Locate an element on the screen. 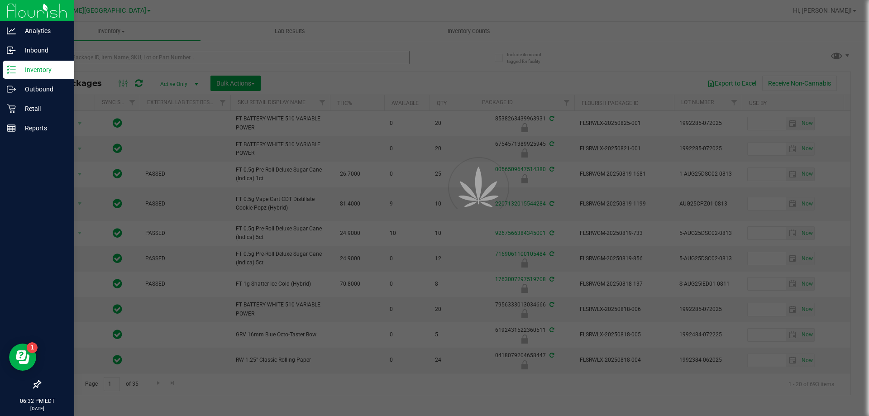 The height and width of the screenshot is (416, 869). inline-svg: Outbound is located at coordinates (11, 89).